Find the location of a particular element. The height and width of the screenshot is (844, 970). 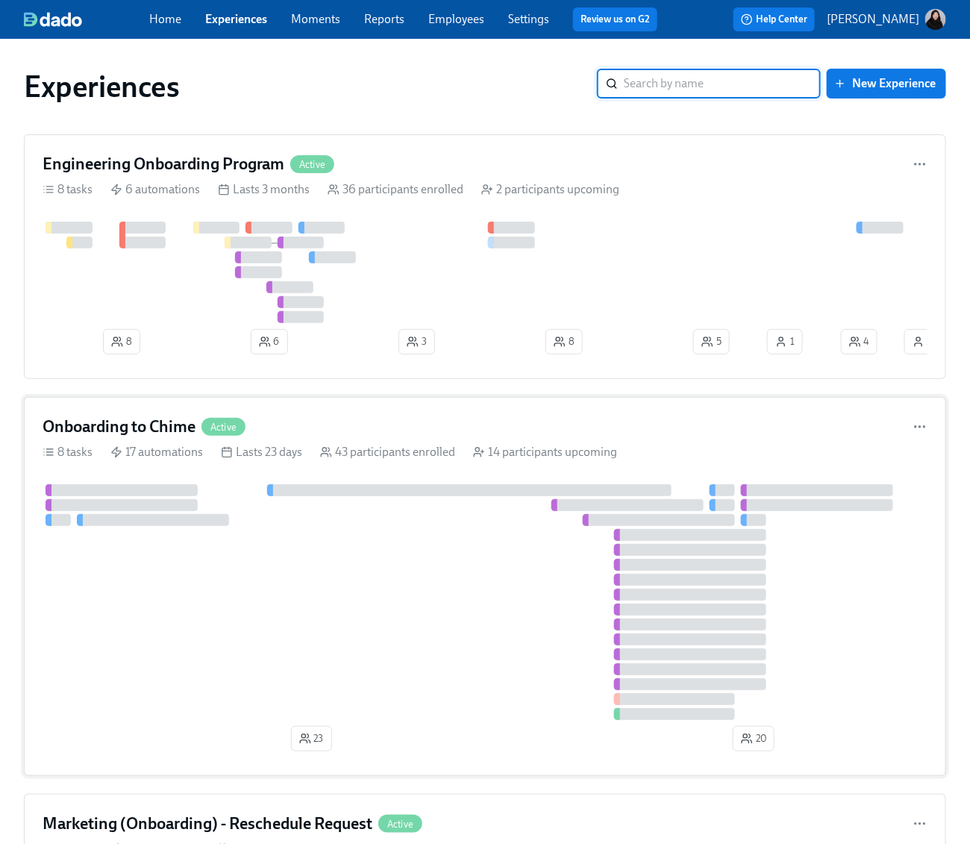

button: 23 is located at coordinates (311, 739).